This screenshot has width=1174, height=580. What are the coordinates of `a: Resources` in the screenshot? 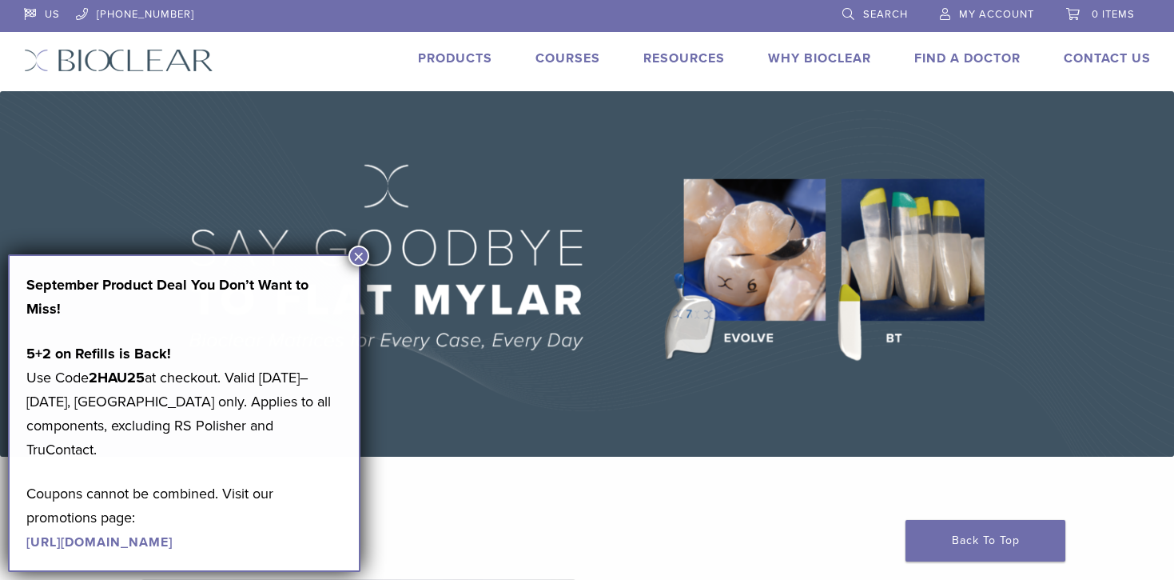 It's located at (684, 58).